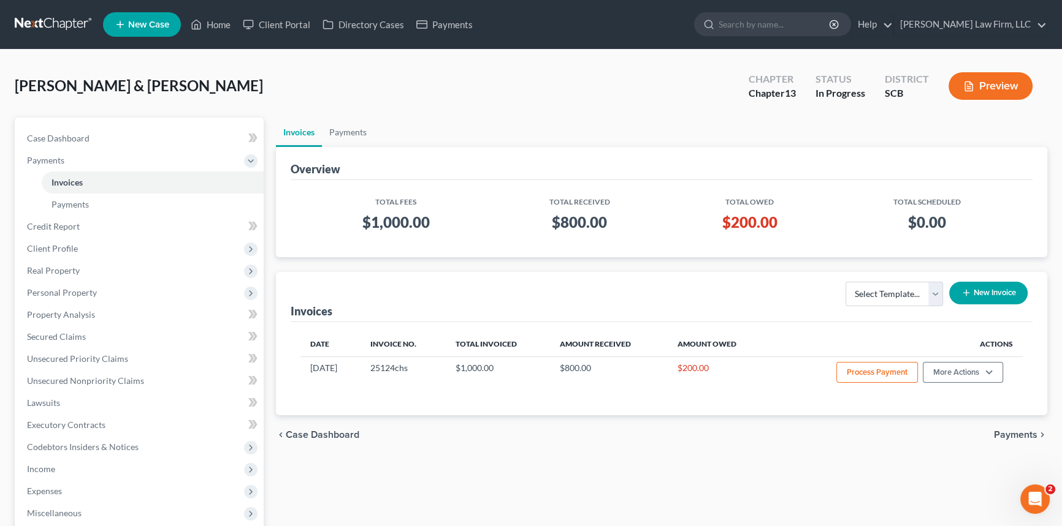 The image size is (1062, 526). Describe the element at coordinates (840, 93) in the screenshot. I see `div: In Progress` at that location.